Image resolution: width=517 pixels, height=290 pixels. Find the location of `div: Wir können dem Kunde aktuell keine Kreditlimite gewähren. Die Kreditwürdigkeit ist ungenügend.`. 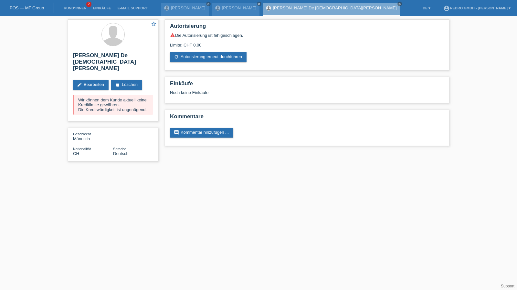

div: Wir können dem Kunde aktuell keine Kreditlimite gewähren. Die Kreditwürdigkeit ist ungenügend. is located at coordinates (113, 105).